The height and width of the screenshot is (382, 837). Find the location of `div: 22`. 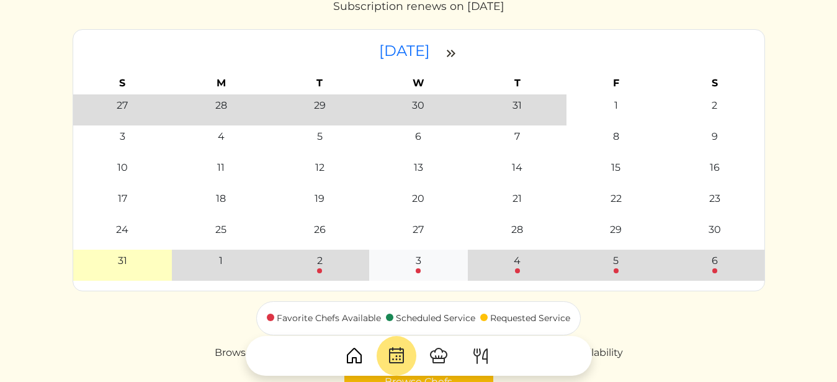

div: 22 is located at coordinates (616, 199).